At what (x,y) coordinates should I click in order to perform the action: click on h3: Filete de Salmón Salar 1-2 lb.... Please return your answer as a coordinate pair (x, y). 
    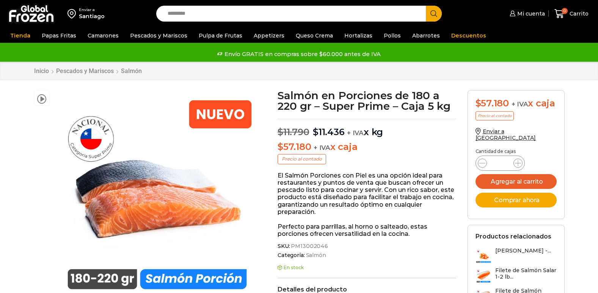
    Looking at the image, I should click on (526, 274).